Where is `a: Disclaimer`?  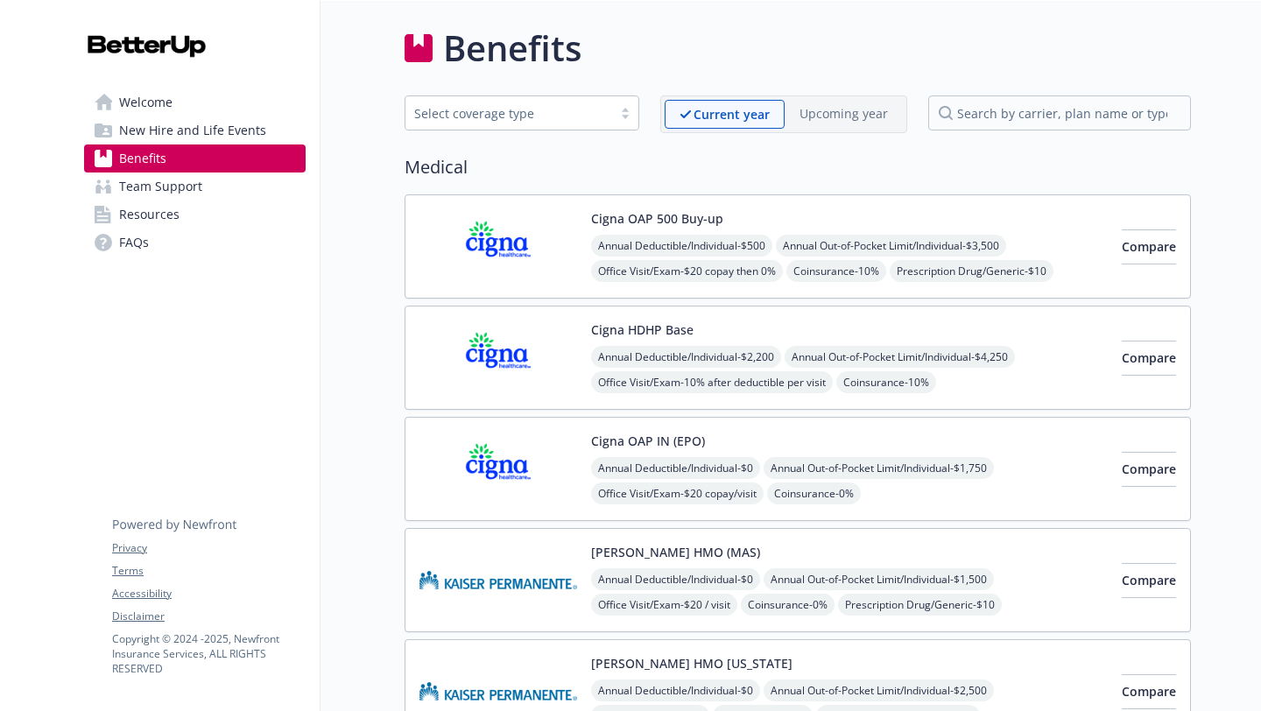
a: Disclaimer is located at coordinates (208, 616).